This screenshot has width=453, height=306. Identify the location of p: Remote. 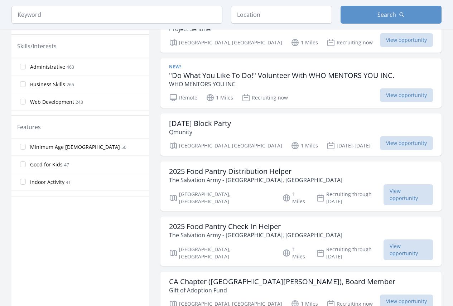
(183, 98).